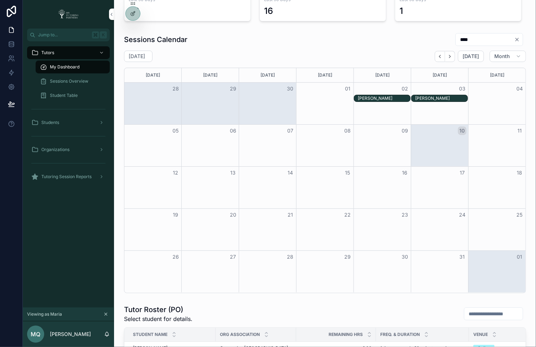 Image resolution: width=536 pixels, height=347 pixels. What do you see at coordinates (519, 40) in the screenshot?
I see `button: Clear` at bounding box center [519, 40].